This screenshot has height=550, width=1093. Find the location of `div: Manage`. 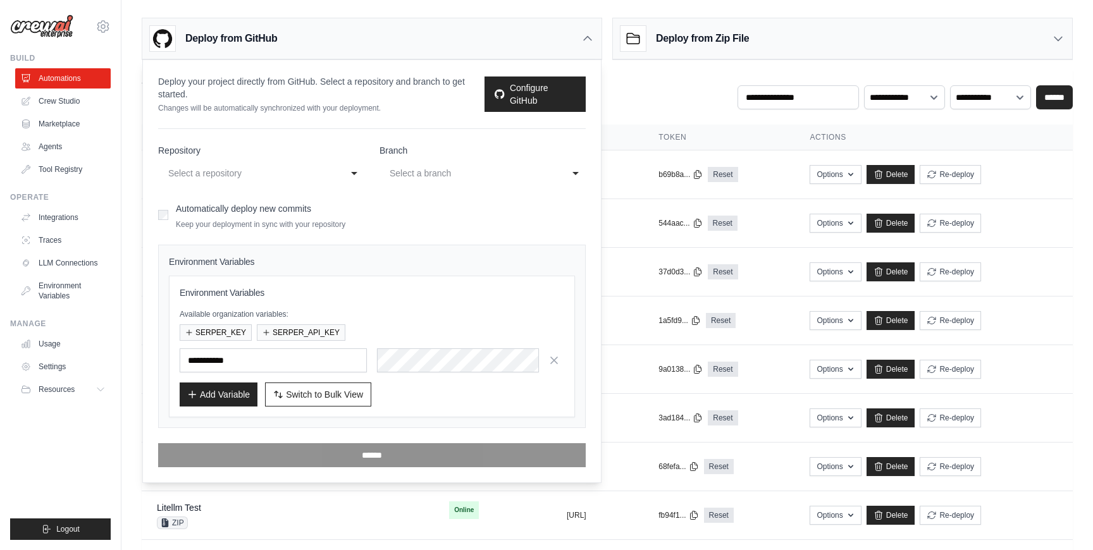

div: Manage is located at coordinates (60, 324).